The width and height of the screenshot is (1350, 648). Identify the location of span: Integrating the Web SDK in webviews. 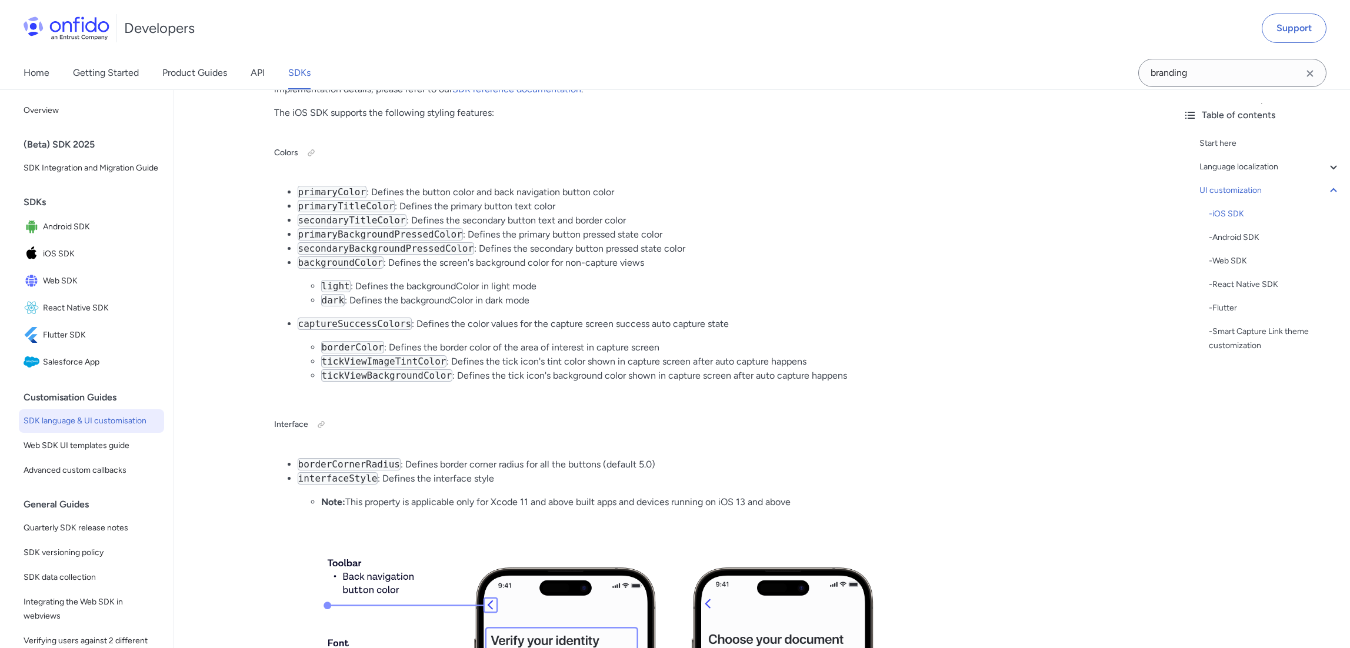
(91, 610).